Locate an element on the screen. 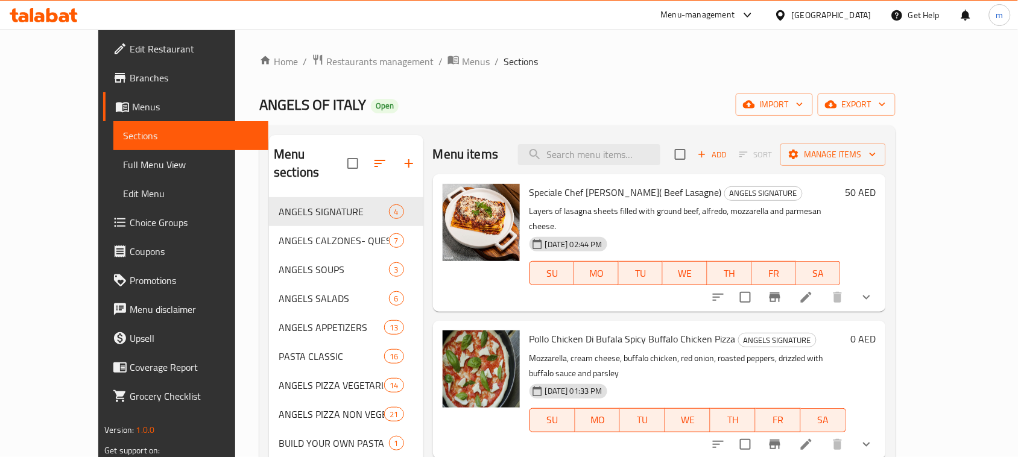 The height and width of the screenshot is (457, 1018). input: search is located at coordinates (589, 154).